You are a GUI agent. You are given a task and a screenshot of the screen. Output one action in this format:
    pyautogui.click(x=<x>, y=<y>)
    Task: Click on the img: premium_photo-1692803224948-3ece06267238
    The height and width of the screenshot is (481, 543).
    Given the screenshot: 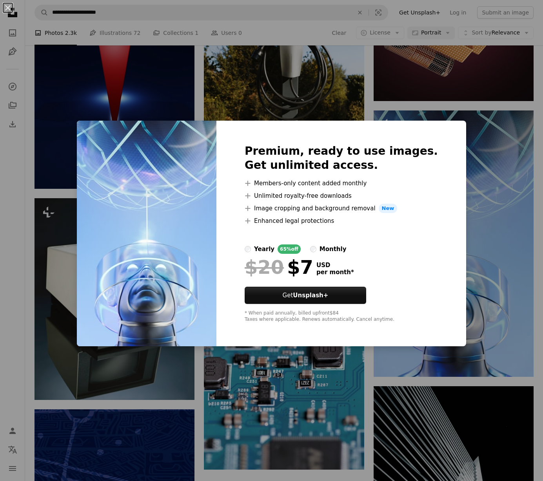 What is the action you would take?
    pyautogui.click(x=147, y=234)
    